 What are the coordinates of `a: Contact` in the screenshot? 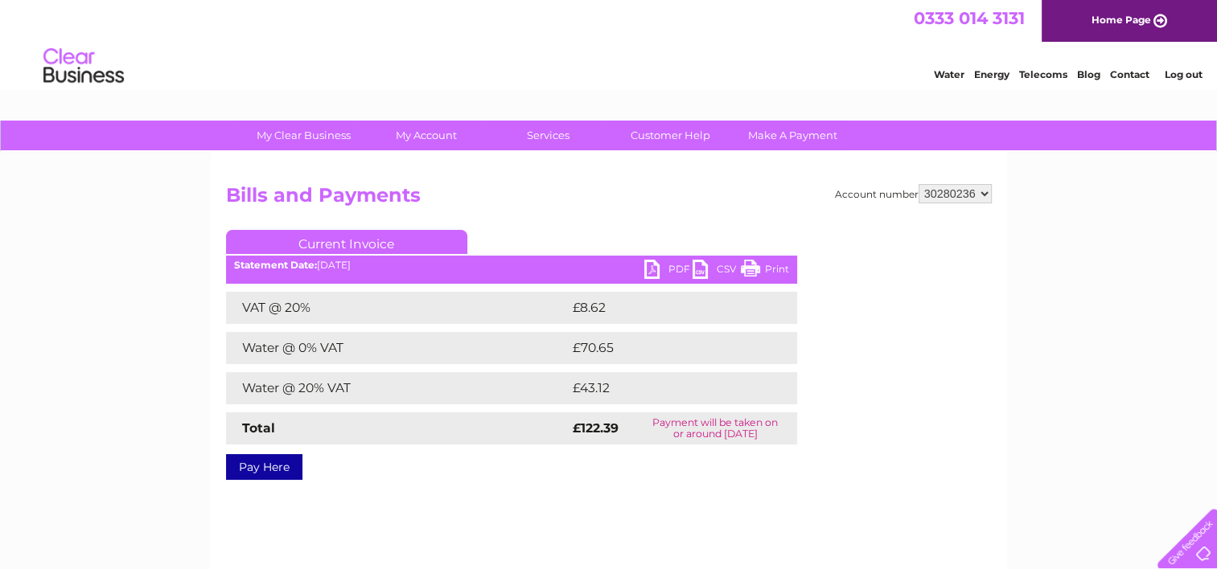 It's located at (1129, 74).